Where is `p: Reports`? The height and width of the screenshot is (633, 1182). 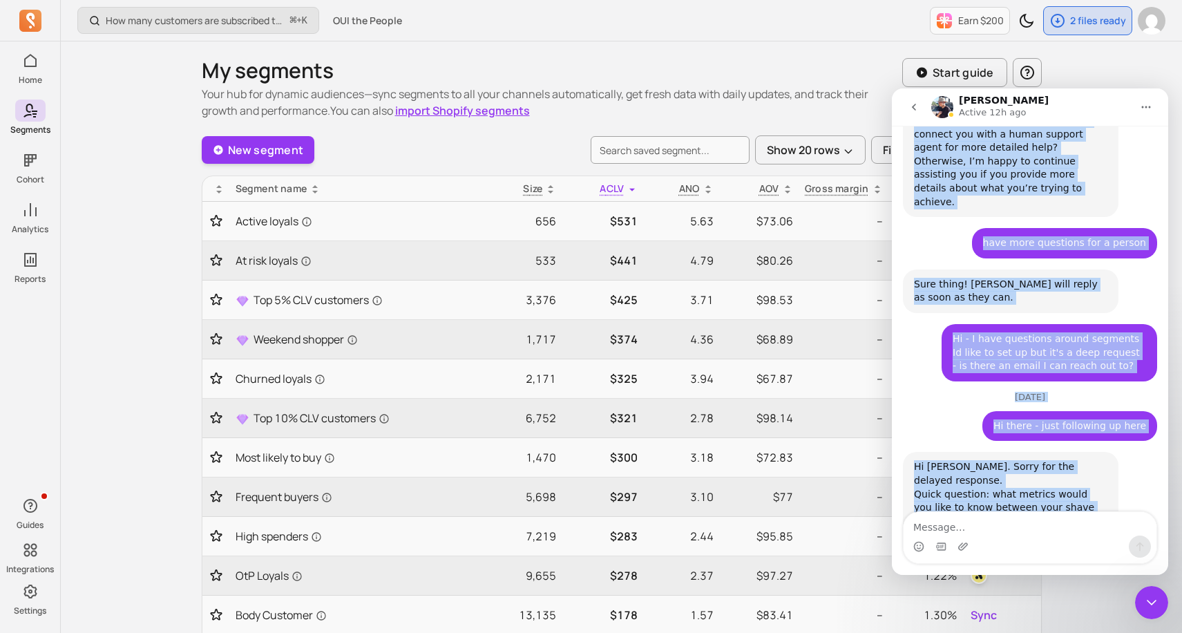
p: Reports is located at coordinates (30, 279).